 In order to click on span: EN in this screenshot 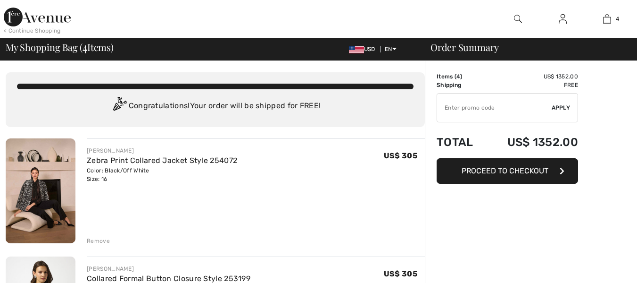, I will do `click(391, 49)`.